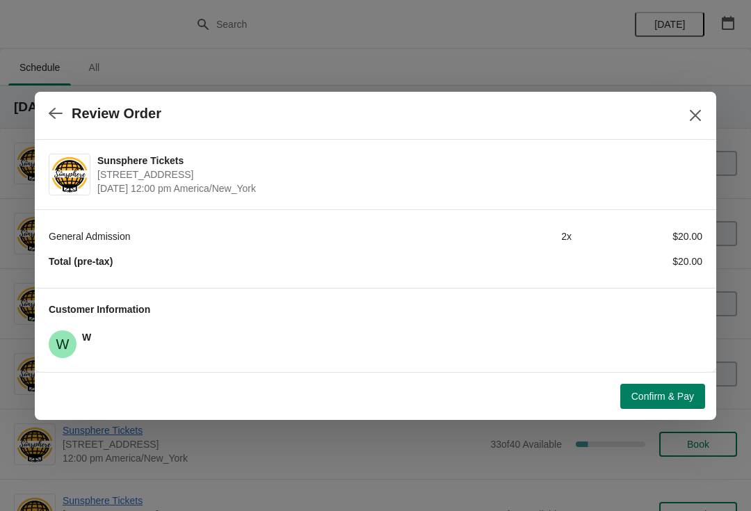 Image resolution: width=751 pixels, height=511 pixels. What do you see at coordinates (63, 344) in the screenshot?
I see `text: W` at bounding box center [63, 344].